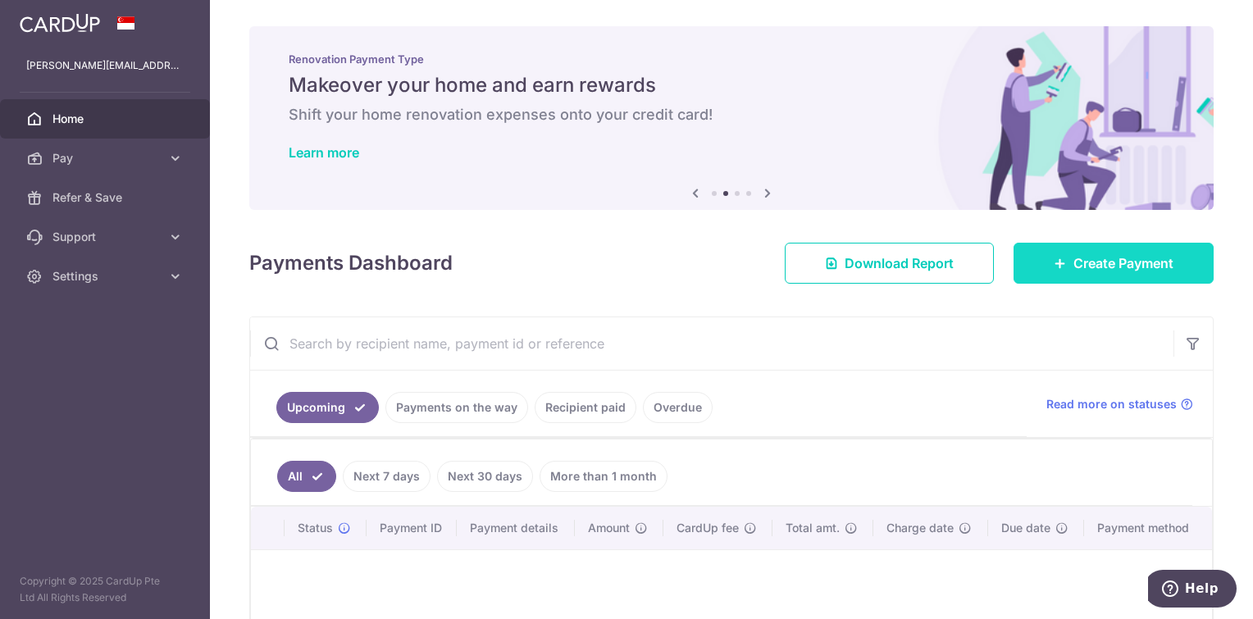 Image resolution: width=1253 pixels, height=619 pixels. I want to click on a: Payments on the way, so click(457, 407).